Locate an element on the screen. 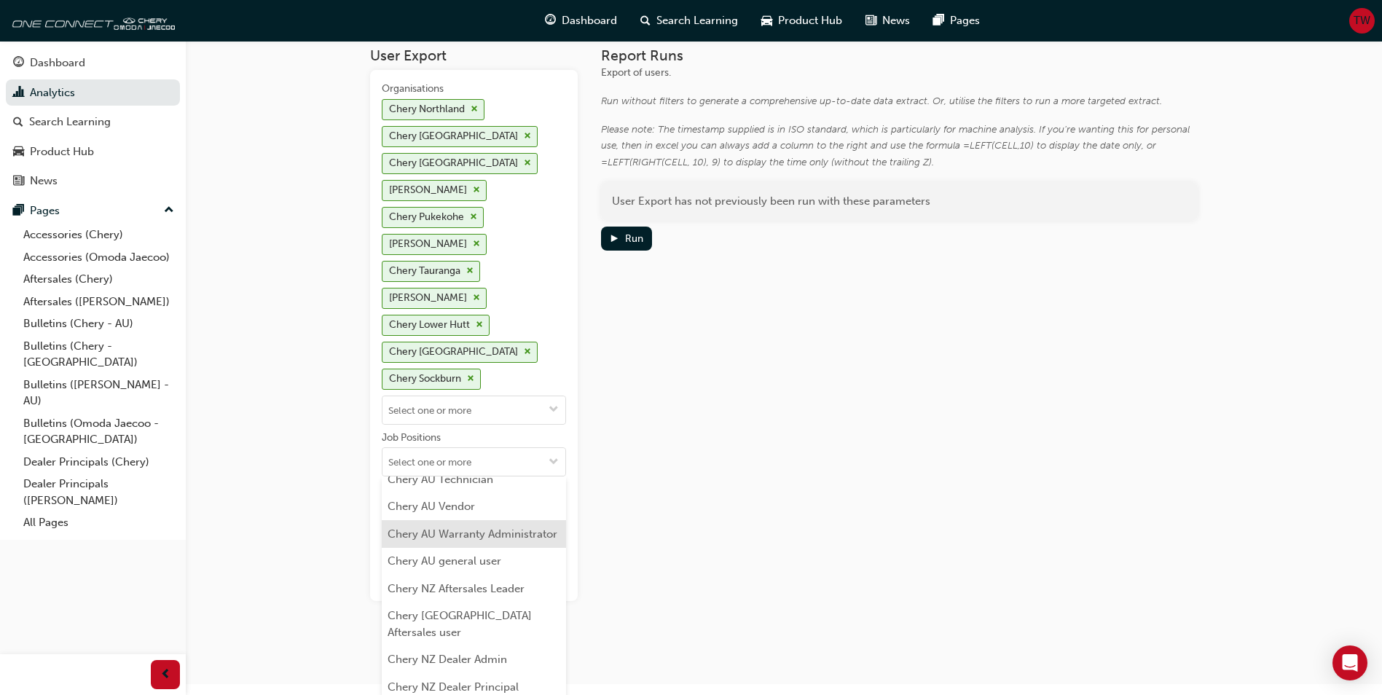 The width and height of the screenshot is (1382, 695). span: TW is located at coordinates (1362, 20).